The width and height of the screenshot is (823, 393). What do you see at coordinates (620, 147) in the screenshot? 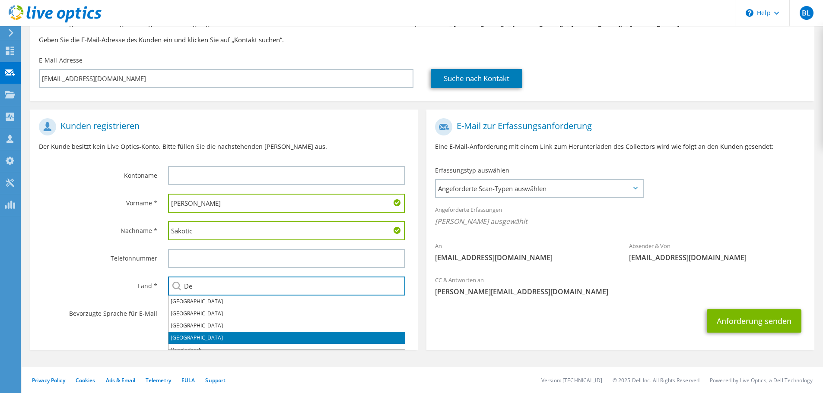
I see `p: Eine E-Mail-Anforderung mit einem Link zum Herunterladen des Collectors wird wie folgt an den Kun...` at bounding box center [620, 147].